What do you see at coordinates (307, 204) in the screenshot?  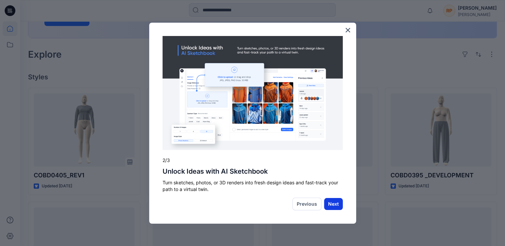 I see `button: Previous` at bounding box center [307, 204].